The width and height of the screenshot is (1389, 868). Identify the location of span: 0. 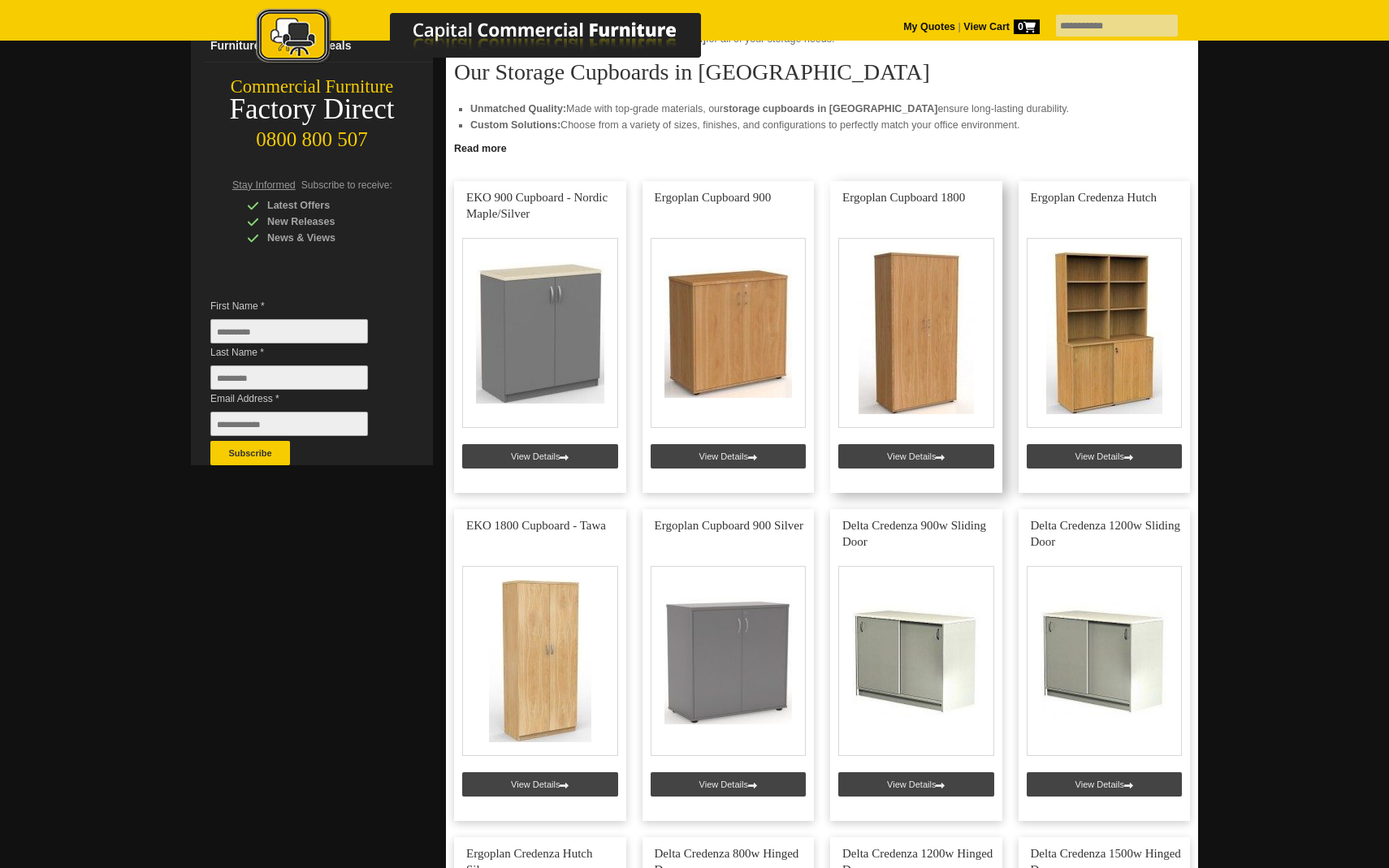
(1027, 26).